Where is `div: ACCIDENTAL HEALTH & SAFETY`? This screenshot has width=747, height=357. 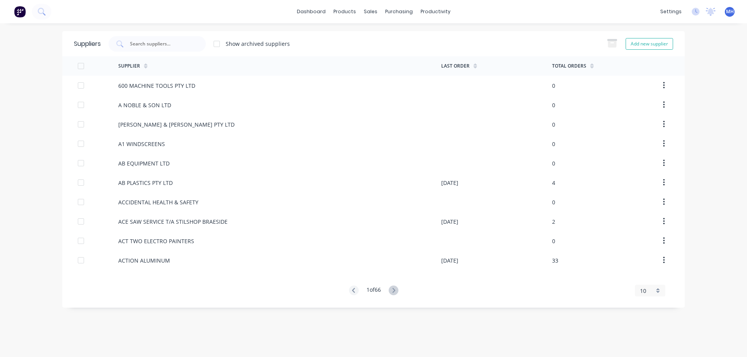
div: ACCIDENTAL HEALTH & SAFETY is located at coordinates (158, 202).